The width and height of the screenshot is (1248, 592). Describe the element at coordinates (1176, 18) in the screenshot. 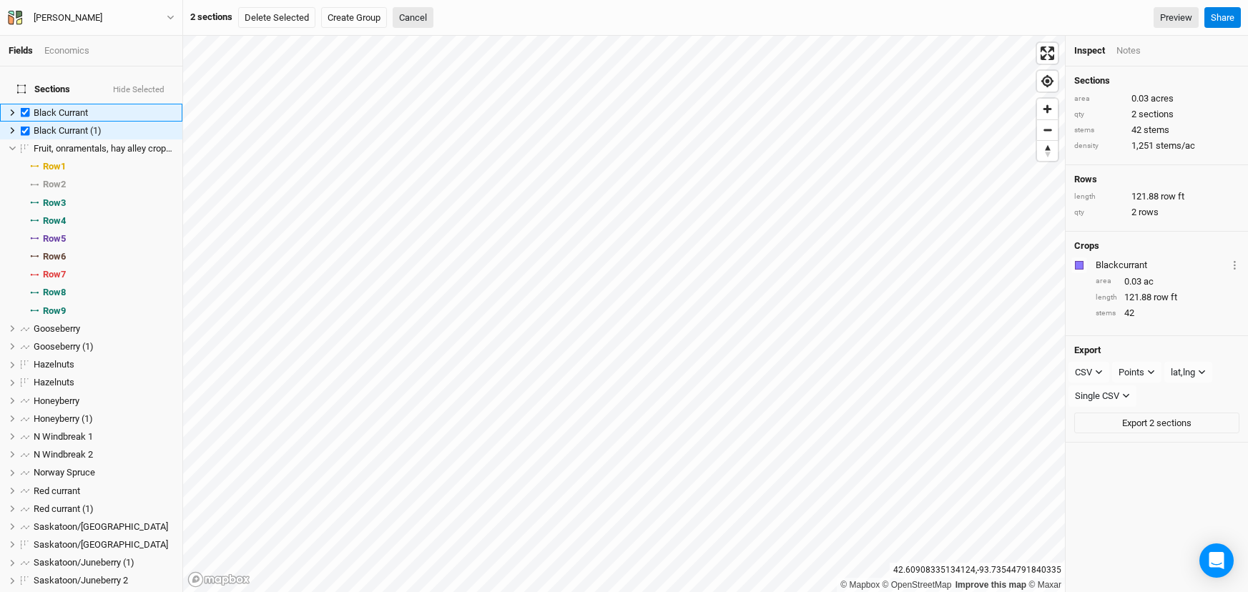

I see `a: Preview` at that location.